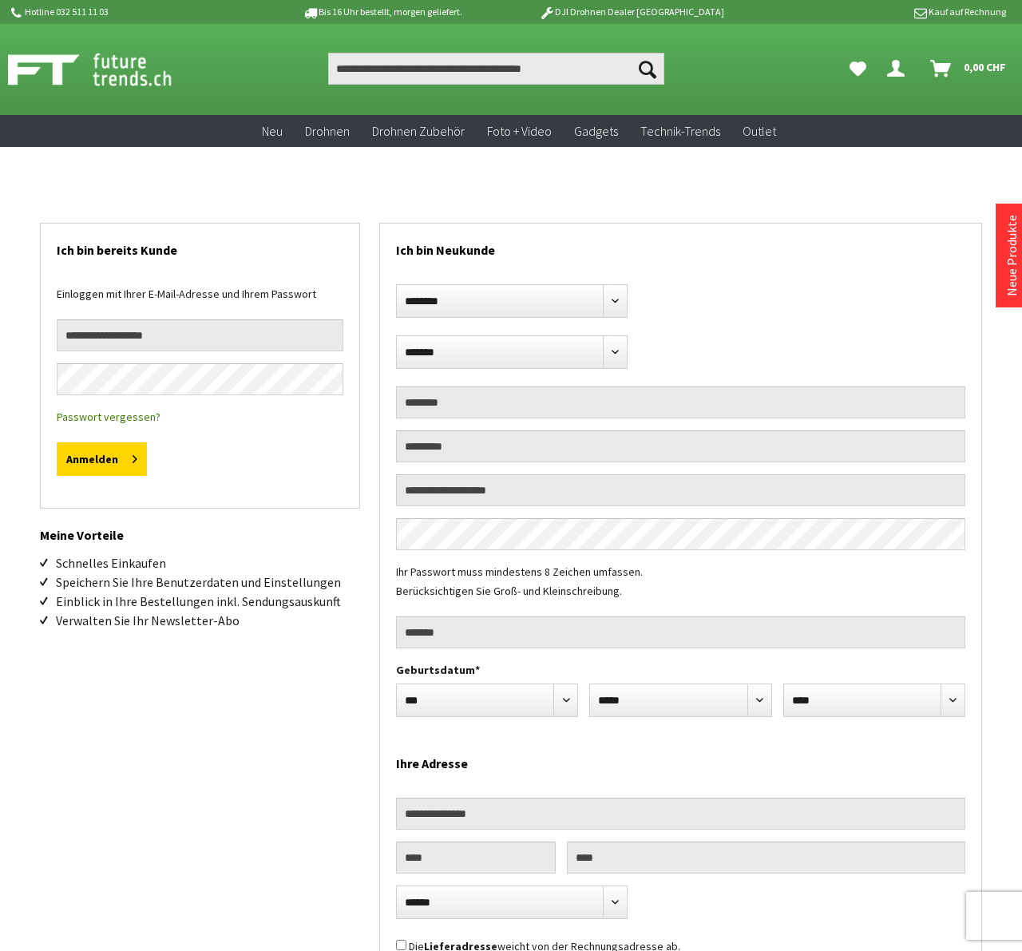  Describe the element at coordinates (596, 131) in the screenshot. I see `a: Gadgets` at that location.